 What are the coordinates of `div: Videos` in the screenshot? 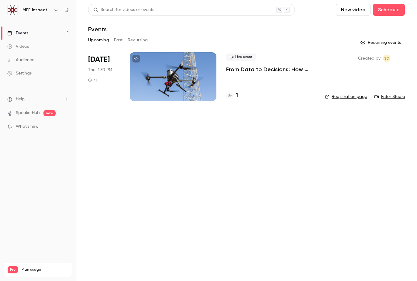 It's located at (18, 47).